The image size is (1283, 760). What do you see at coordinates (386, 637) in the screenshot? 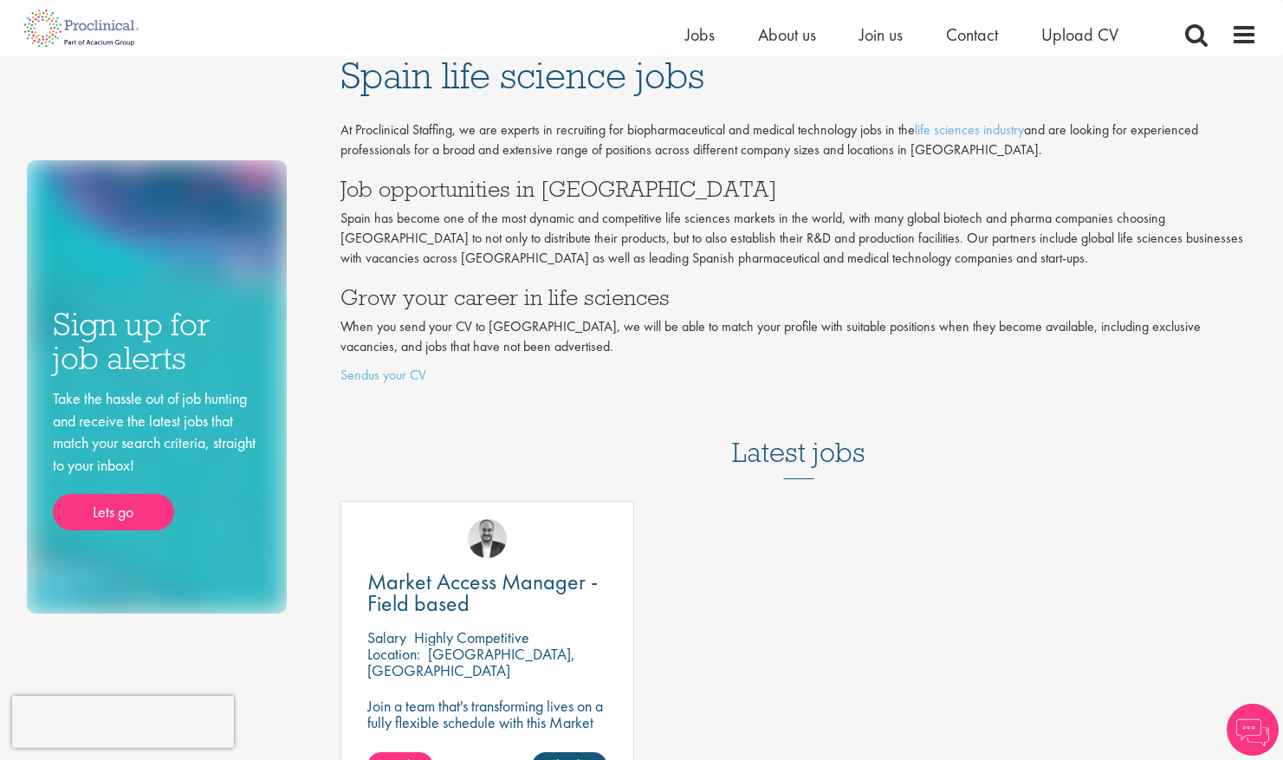
I see `span: Salary` at bounding box center [386, 637].